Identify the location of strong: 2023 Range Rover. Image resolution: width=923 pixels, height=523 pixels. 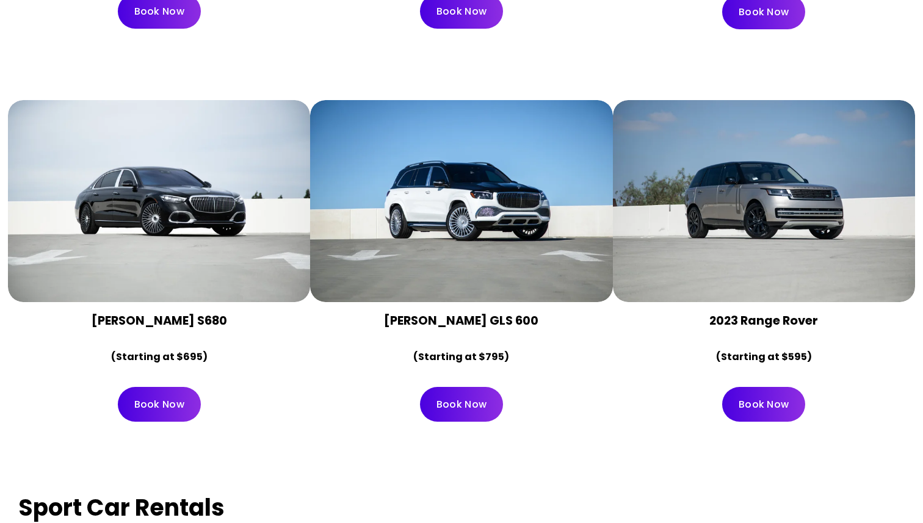
(764, 321).